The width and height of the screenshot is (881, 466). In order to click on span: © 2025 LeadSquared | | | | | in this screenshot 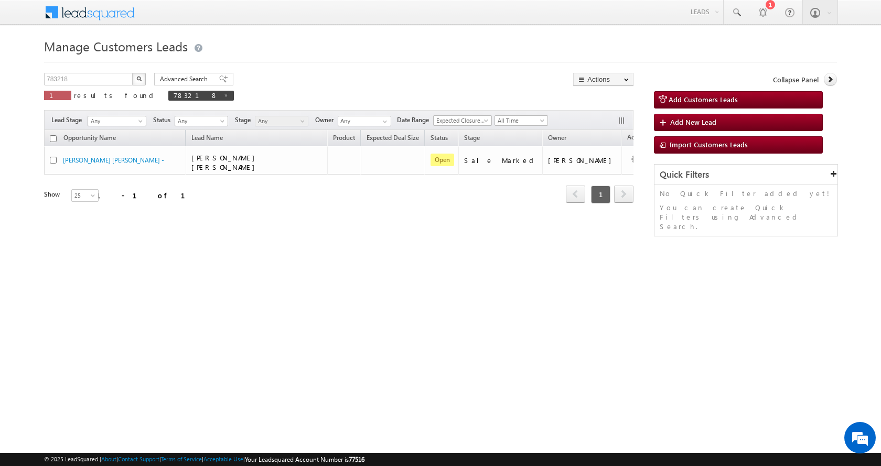, I will do `click(204, 460)`.